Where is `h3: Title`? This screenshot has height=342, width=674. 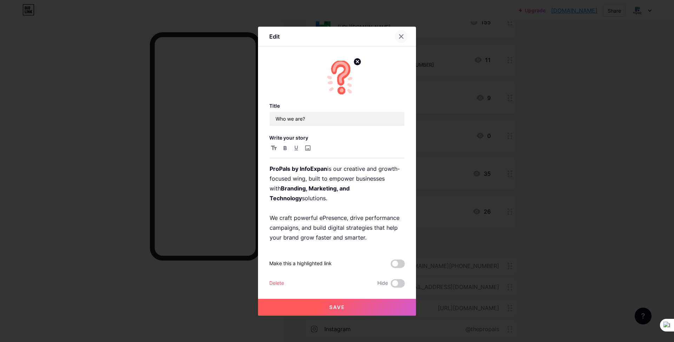
h3: Title is located at coordinates (337, 106).